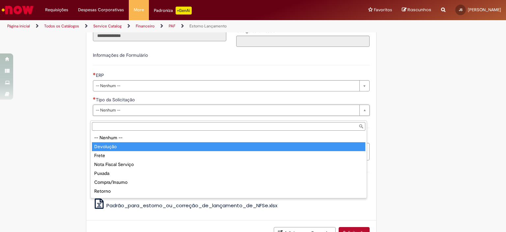  Describe the element at coordinates (229, 200) in the screenshot. I see `div: Transferência` at that location.